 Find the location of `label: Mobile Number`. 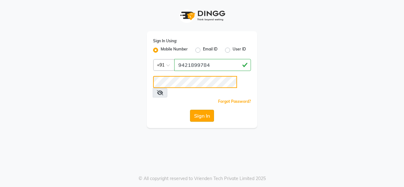

label: Mobile Number is located at coordinates (174, 50).